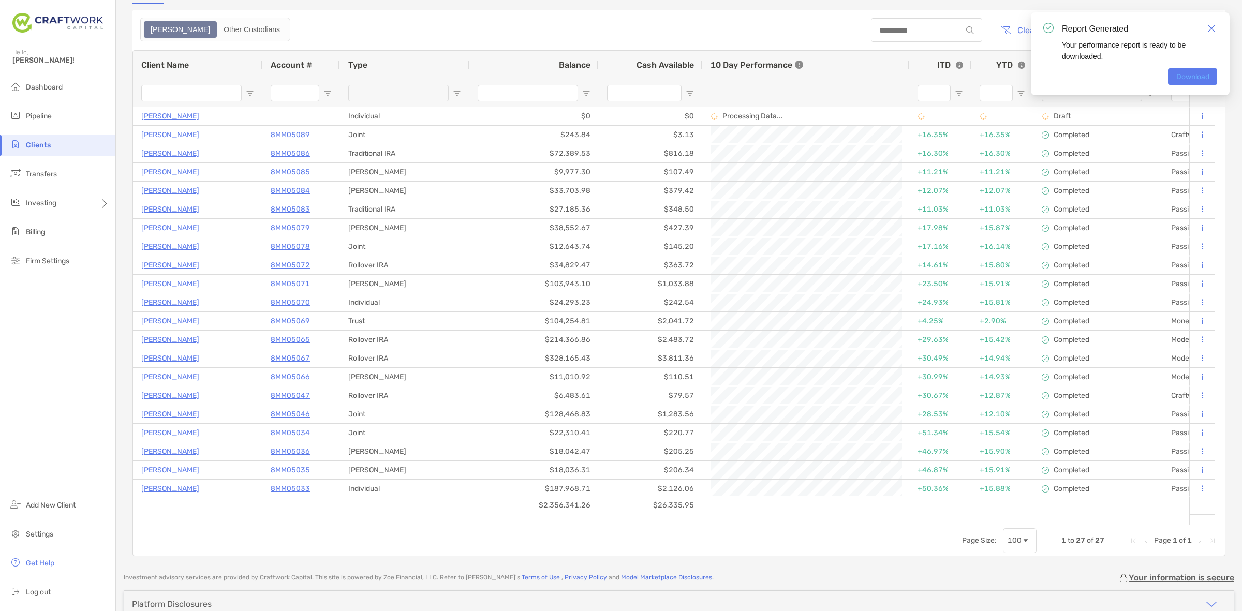 The width and height of the screenshot is (1242, 611). What do you see at coordinates (586, 578) in the screenshot?
I see `a: Privacy Policy` at bounding box center [586, 578].